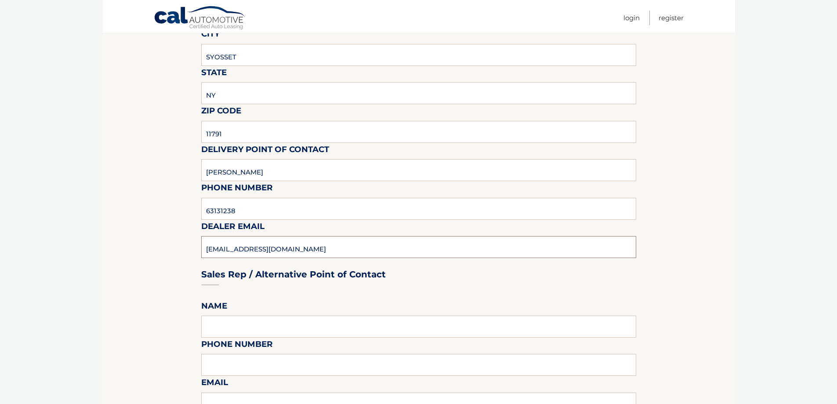 The width and height of the screenshot is (837, 404). I want to click on label: Zip Code, so click(221, 112).